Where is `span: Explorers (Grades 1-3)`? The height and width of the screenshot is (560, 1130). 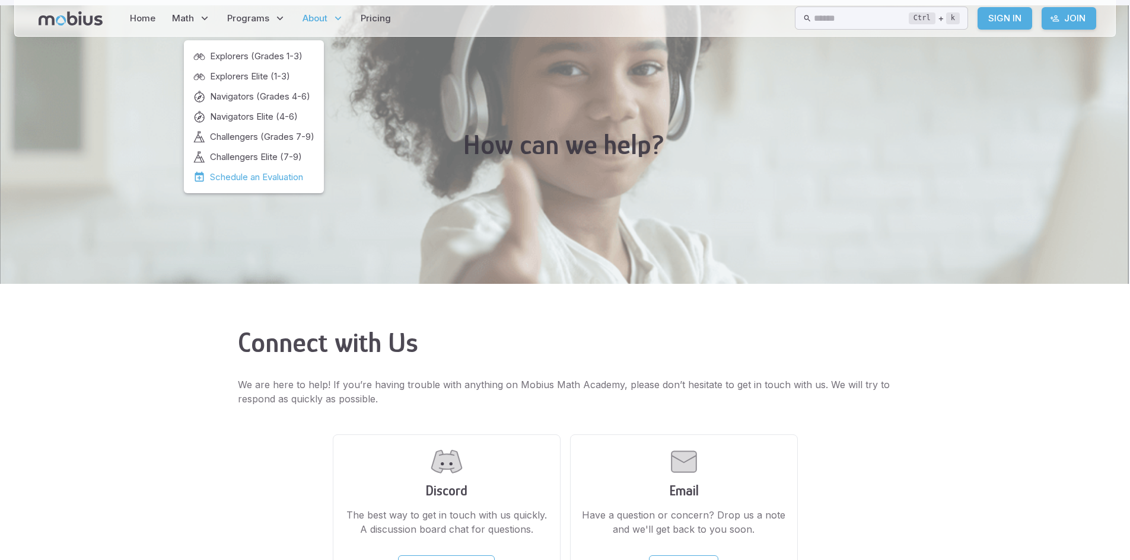
span: Explorers (Grades 1-3) is located at coordinates (256, 56).